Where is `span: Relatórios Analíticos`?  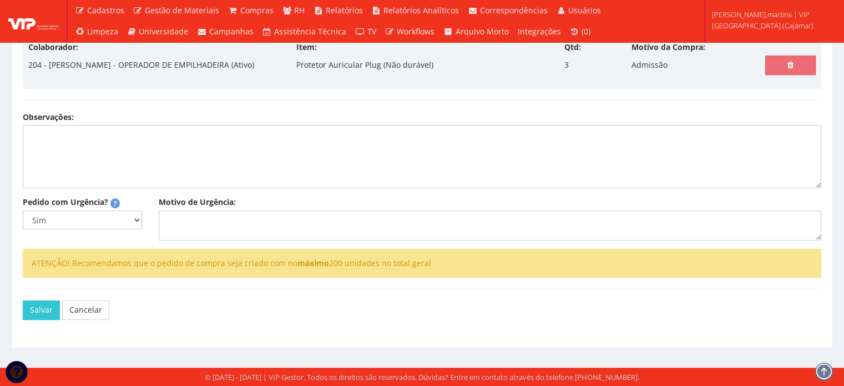
span: Relatórios Analíticos is located at coordinates (421, 10).